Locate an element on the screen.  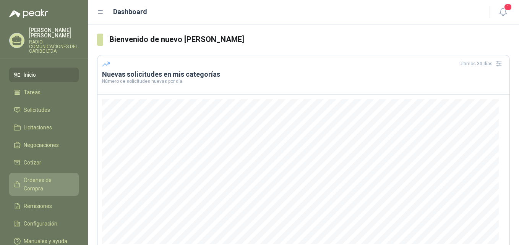
button: 1 is located at coordinates (503, 12).